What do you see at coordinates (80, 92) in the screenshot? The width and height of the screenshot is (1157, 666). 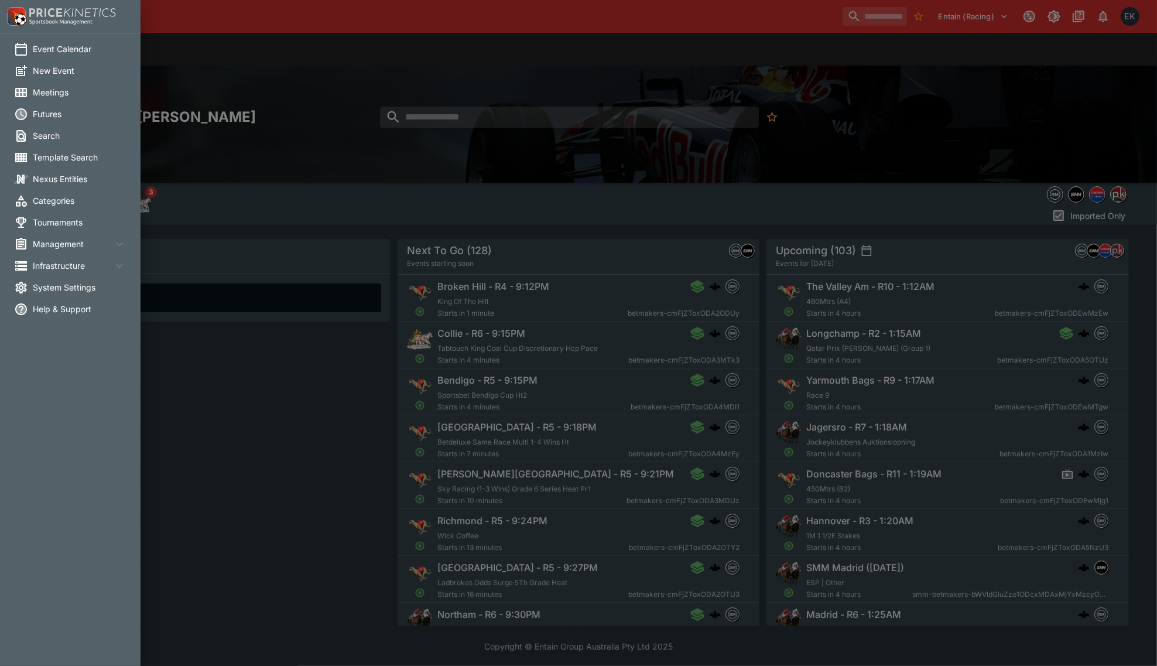 I see `span: Meetings` at bounding box center [80, 92].